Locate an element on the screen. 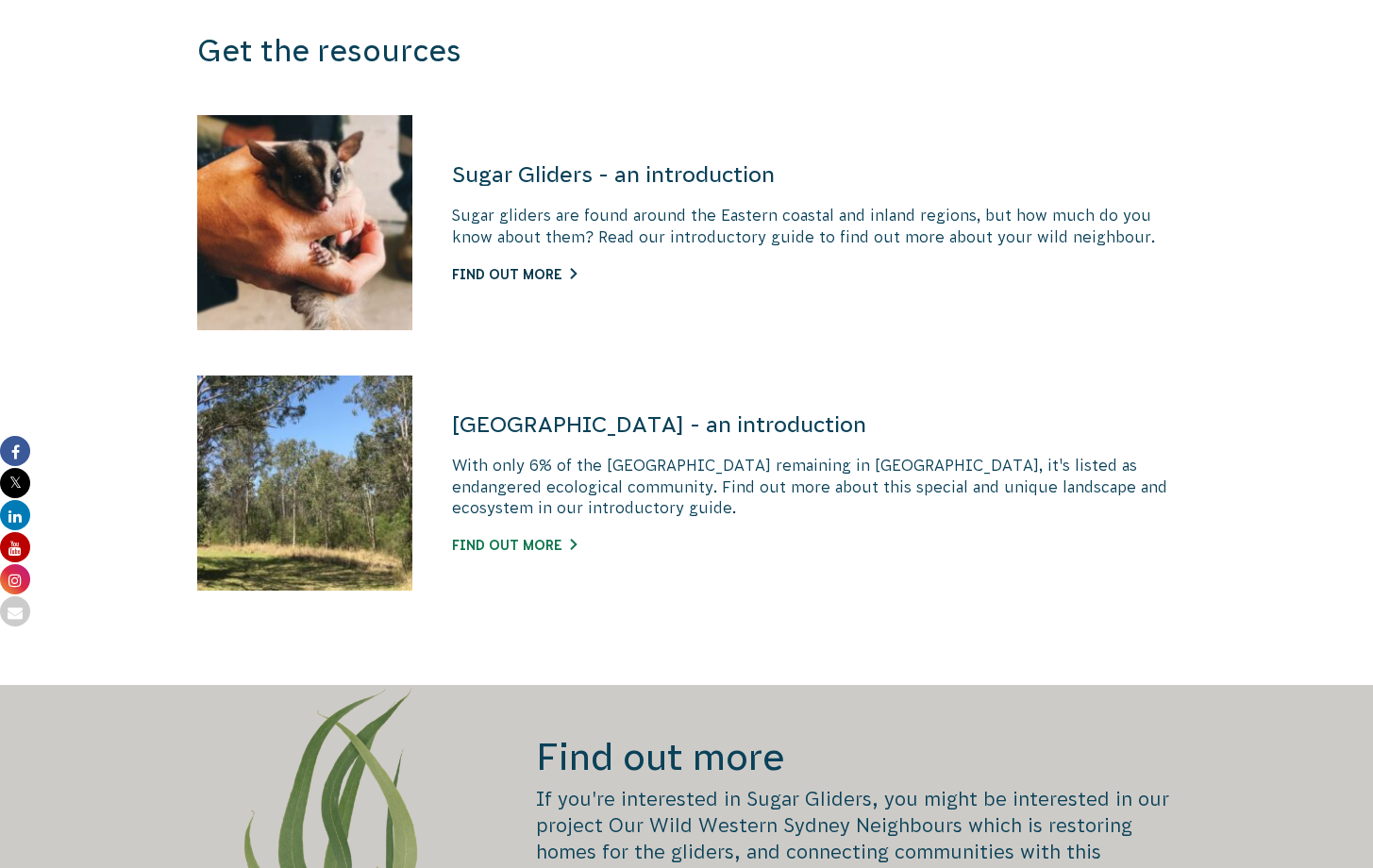 The height and width of the screenshot is (868, 1373). h3: Get the resources is located at coordinates (560, 51).